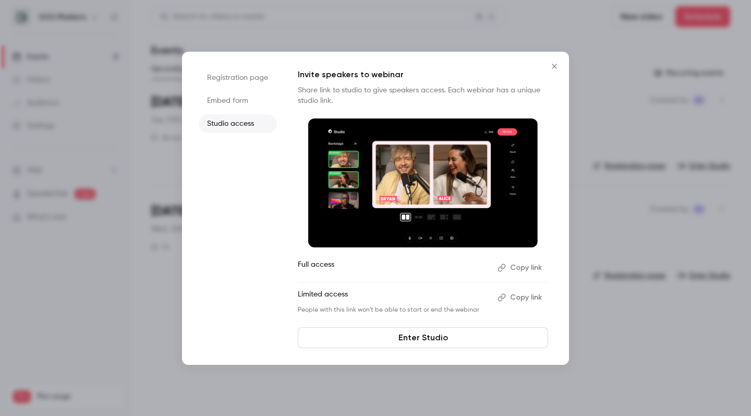 The height and width of the screenshot is (416, 751). Describe the element at coordinates (238, 124) in the screenshot. I see `li: Studio access` at that location.